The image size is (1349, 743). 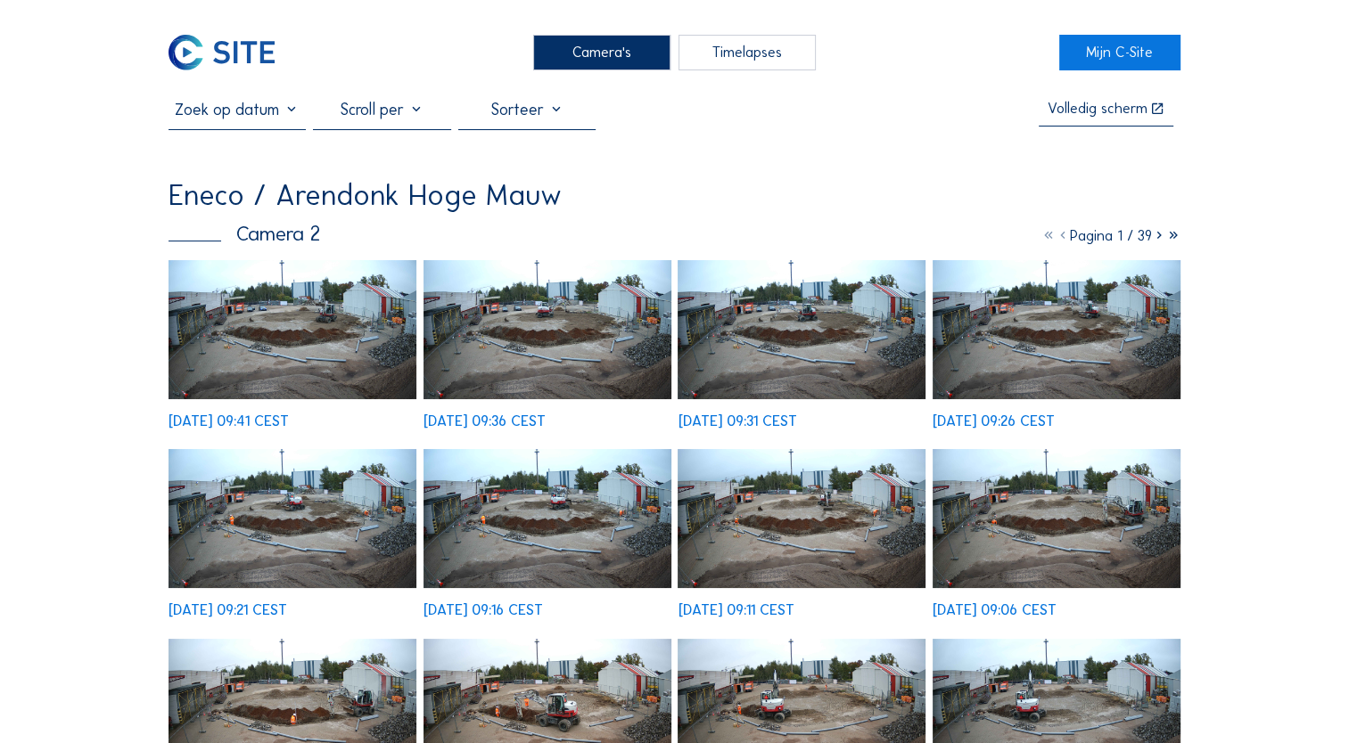 What do you see at coordinates (602, 53) in the screenshot?
I see `div: Camera's` at bounding box center [602, 53].